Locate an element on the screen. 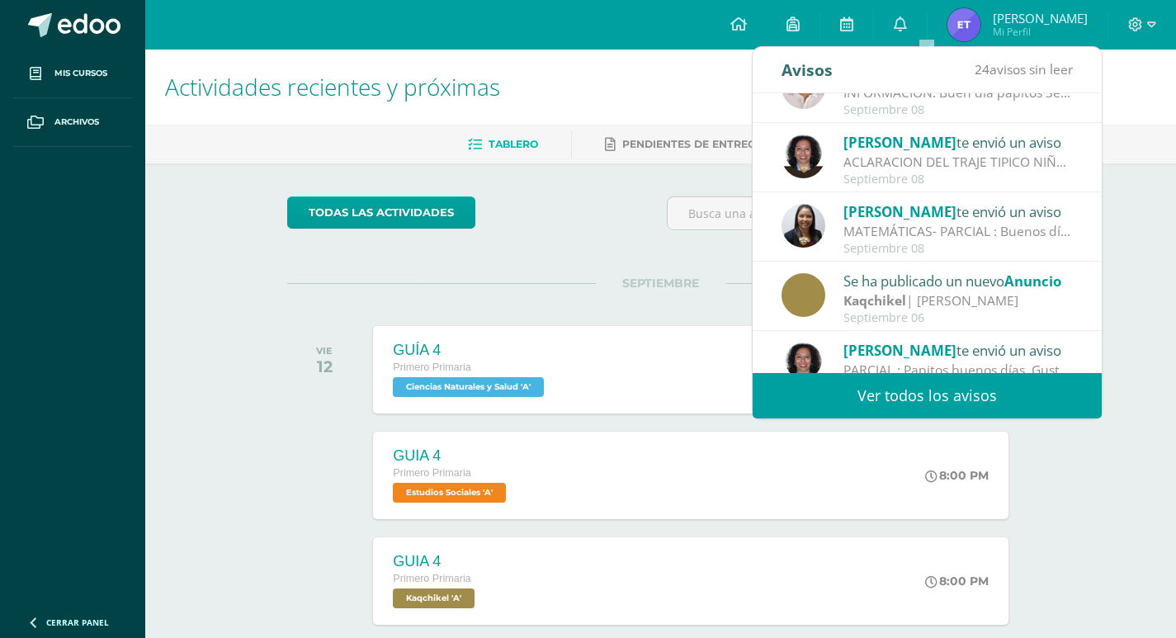 The width and height of the screenshot is (1176, 638). a: Mis cursos is located at coordinates (73, 73).